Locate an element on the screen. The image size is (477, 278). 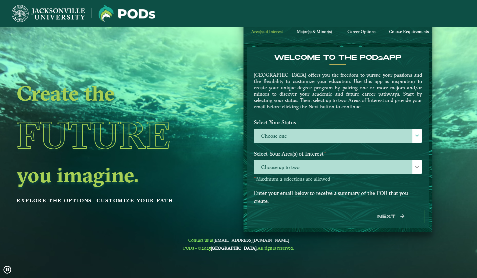
span: Area(s) of Interest is located at coordinates (267, 31).